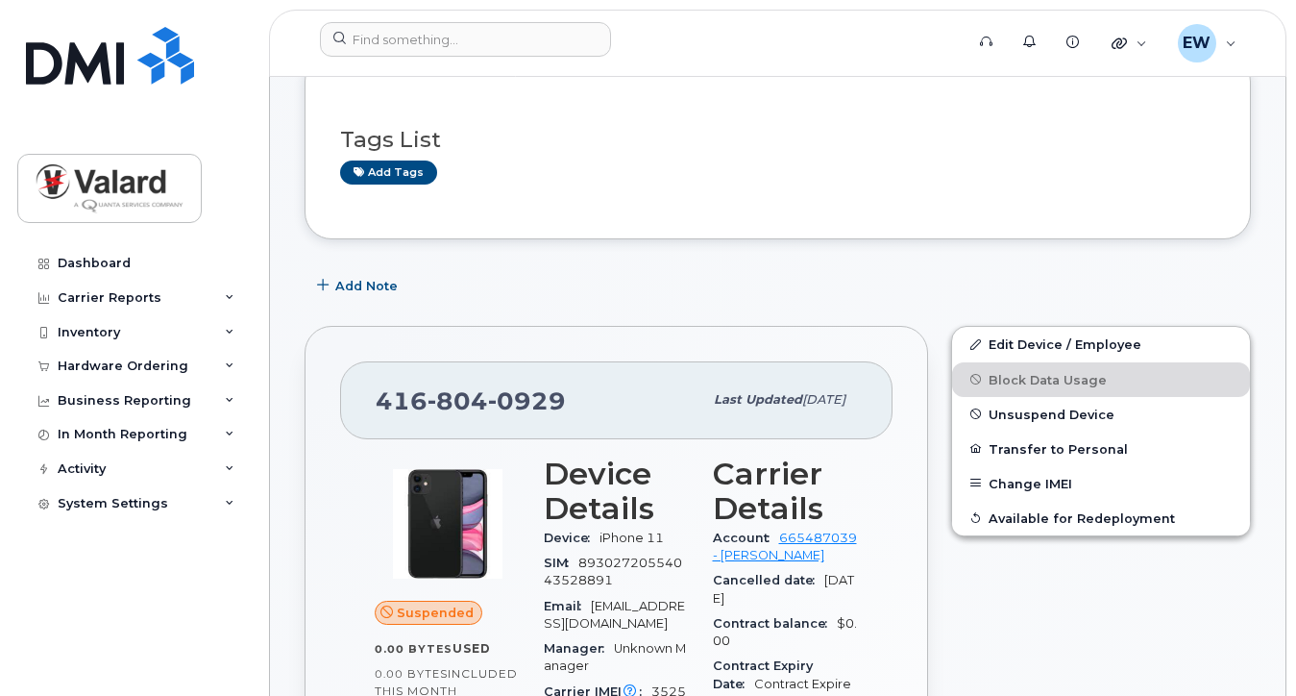 Image resolution: width=1296 pixels, height=696 pixels. Describe the element at coordinates (359, 285) in the screenshot. I see `button: Add Note` at that location.